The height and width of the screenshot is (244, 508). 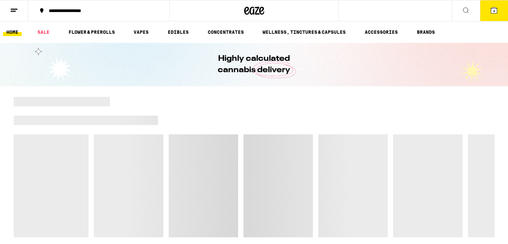 I want to click on a: ACCESSORIES, so click(x=381, y=32).